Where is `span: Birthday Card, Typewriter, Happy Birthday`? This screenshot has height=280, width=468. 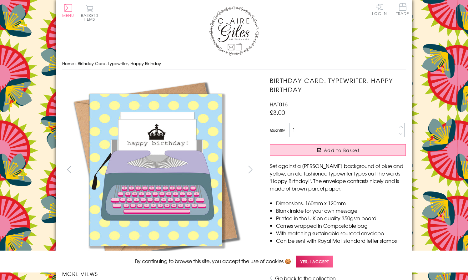 span: Birthday Card, Typewriter, Happy Birthday is located at coordinates (119, 63).